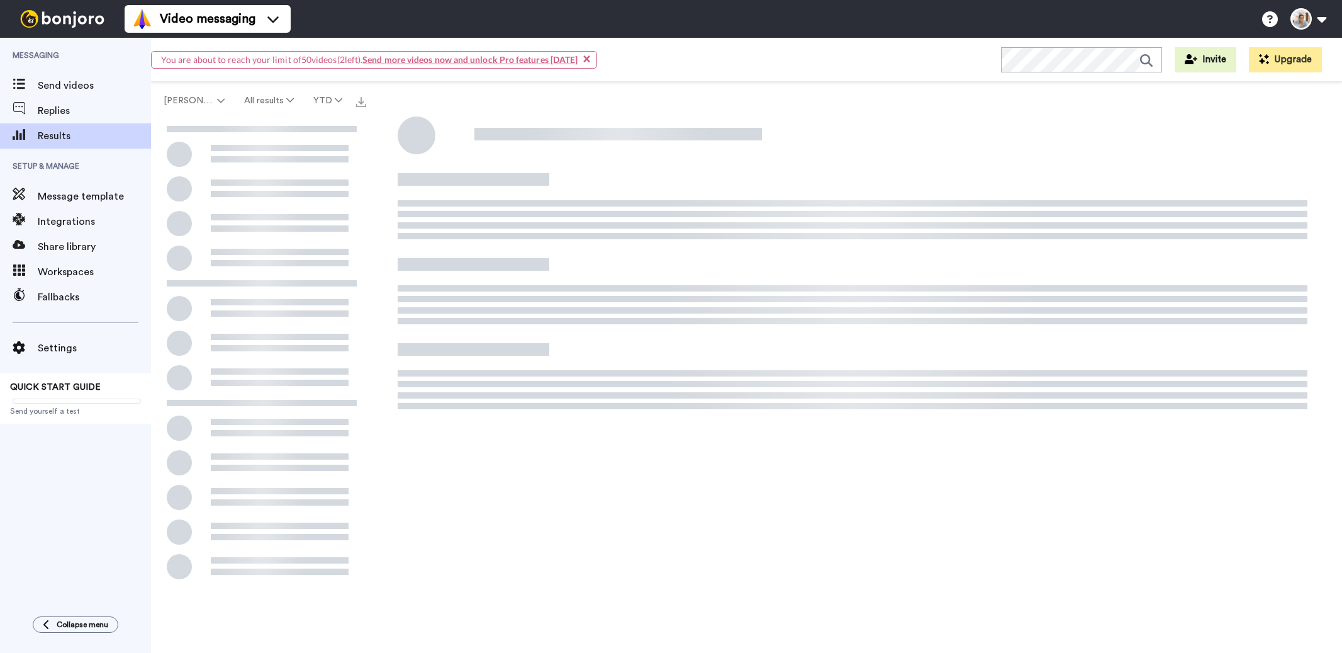  Describe the element at coordinates (94, 111) in the screenshot. I see `span: Replies` at that location.